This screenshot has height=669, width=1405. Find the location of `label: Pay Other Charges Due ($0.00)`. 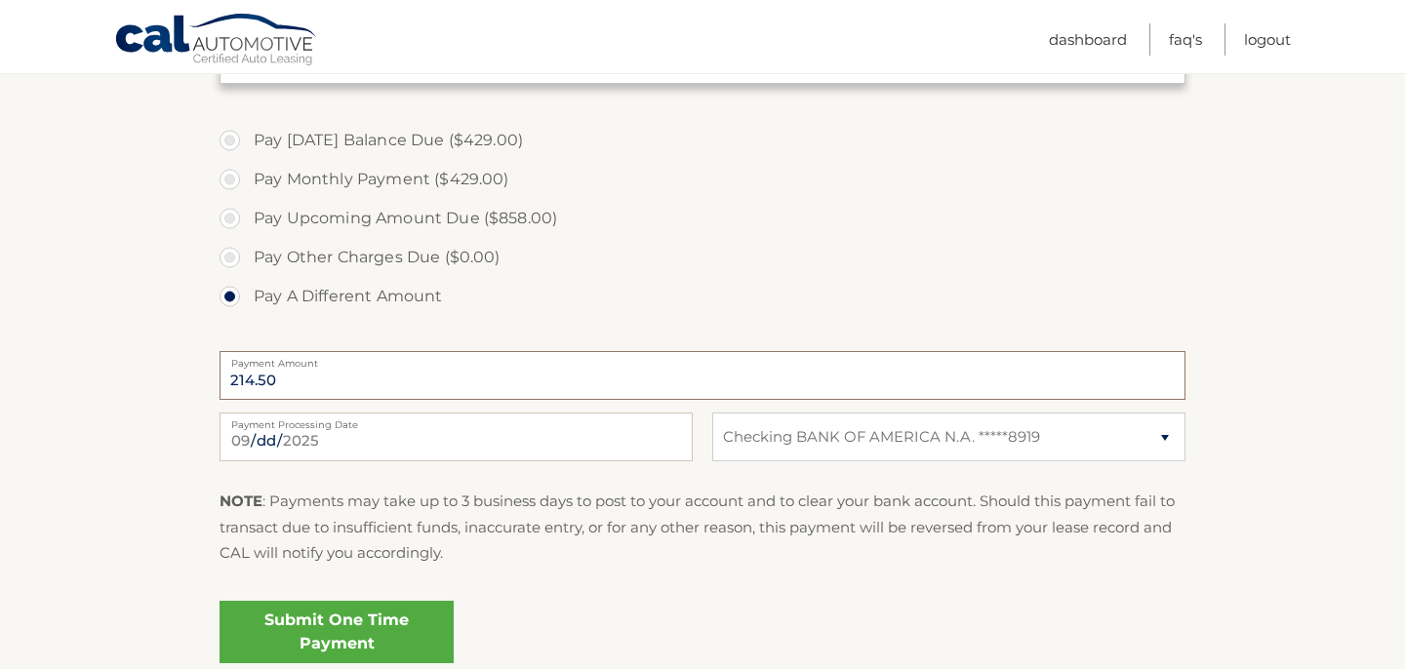

label: Pay Other Charges Due ($0.00) is located at coordinates (702, 258).